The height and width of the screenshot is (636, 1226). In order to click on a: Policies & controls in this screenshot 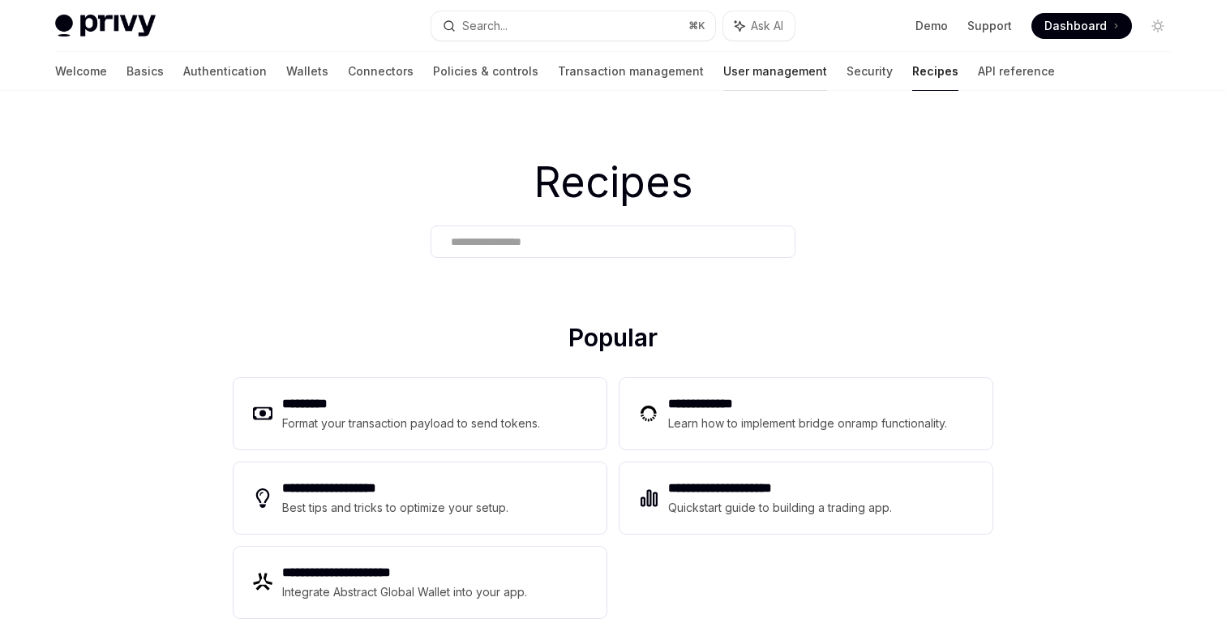, I will do `click(486, 71)`.